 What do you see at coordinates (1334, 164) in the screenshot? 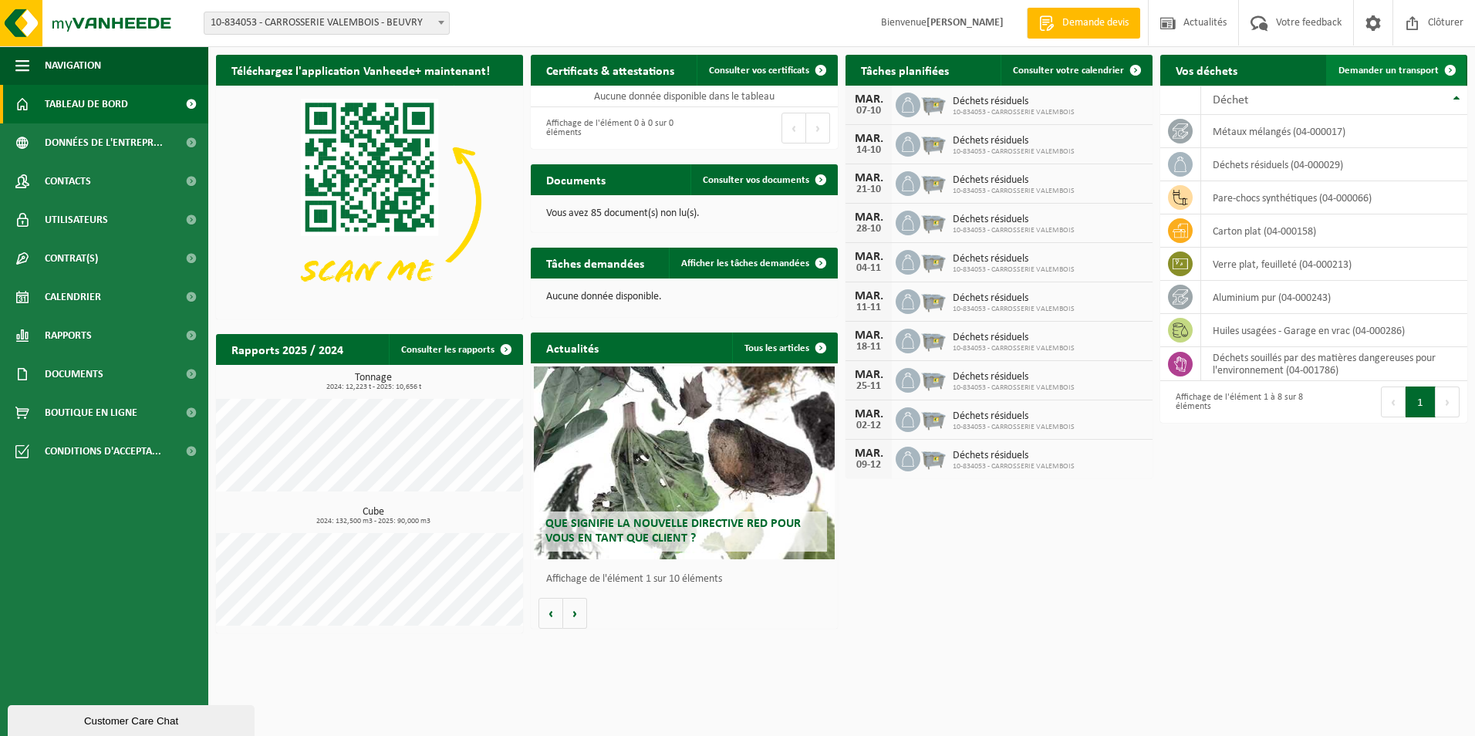
I see `td: déchets résiduels (04-000029)` at bounding box center [1334, 164].